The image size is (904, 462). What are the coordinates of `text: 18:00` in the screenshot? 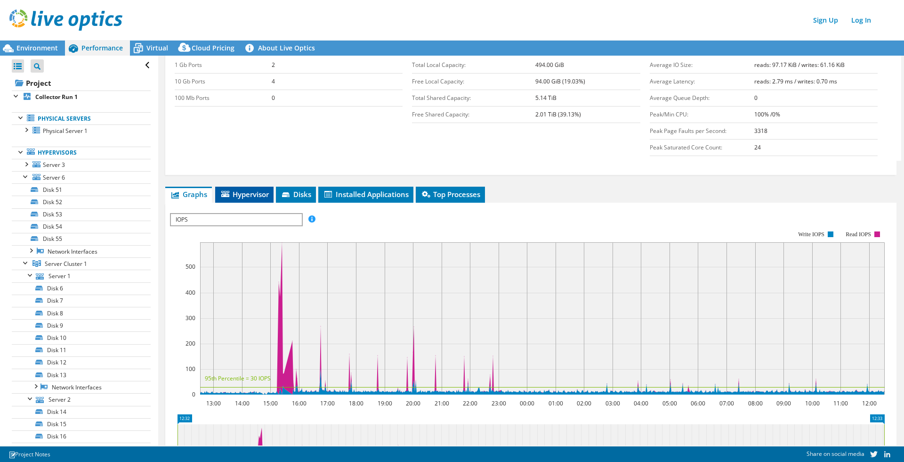 It's located at (356, 403).